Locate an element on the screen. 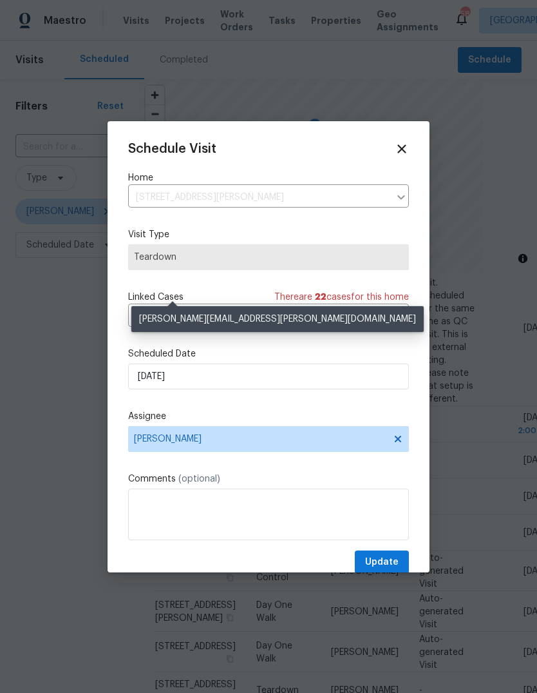 Image resolution: width=537 pixels, height=693 pixels. span: Teardown is located at coordinates (269, 257).